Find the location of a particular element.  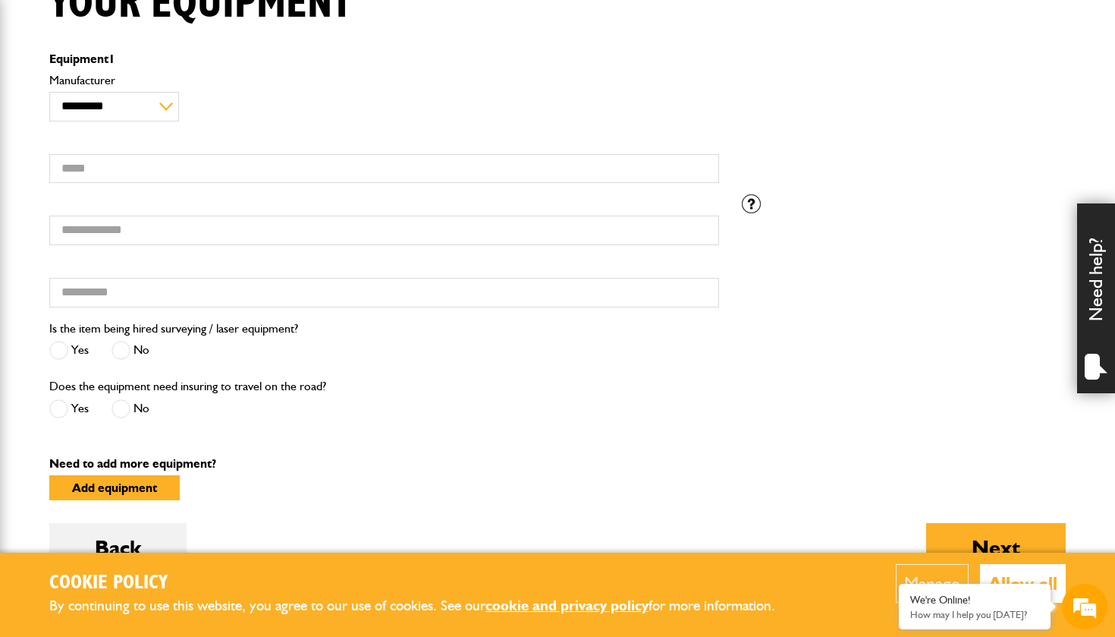

button: Manage is located at coordinates (933, 583).